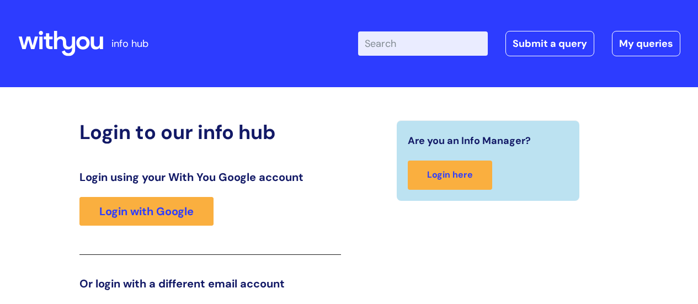 Image resolution: width=698 pixels, height=304 pixels. What do you see at coordinates (210, 177) in the screenshot?
I see `h3: Login using your With You Google account` at bounding box center [210, 177].